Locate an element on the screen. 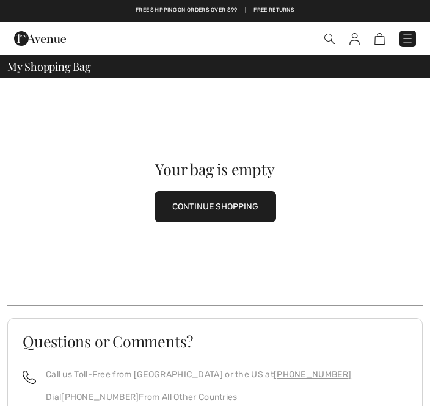 The width and height of the screenshot is (430, 406). a: Free Returns is located at coordinates (274, 10).